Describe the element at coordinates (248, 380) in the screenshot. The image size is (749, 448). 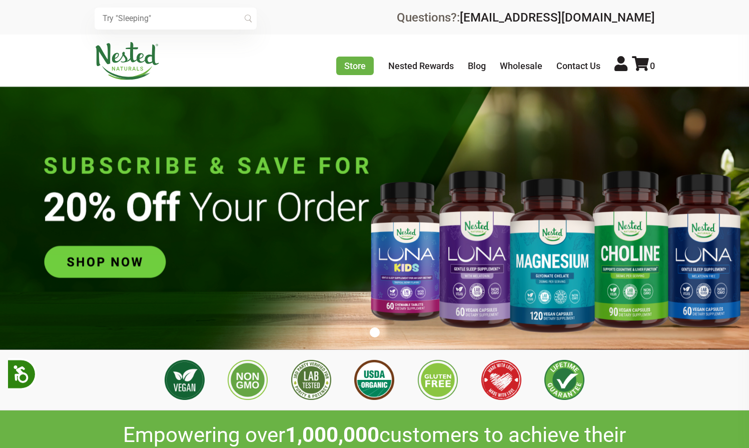
I see `img: Non GMO` at that location.